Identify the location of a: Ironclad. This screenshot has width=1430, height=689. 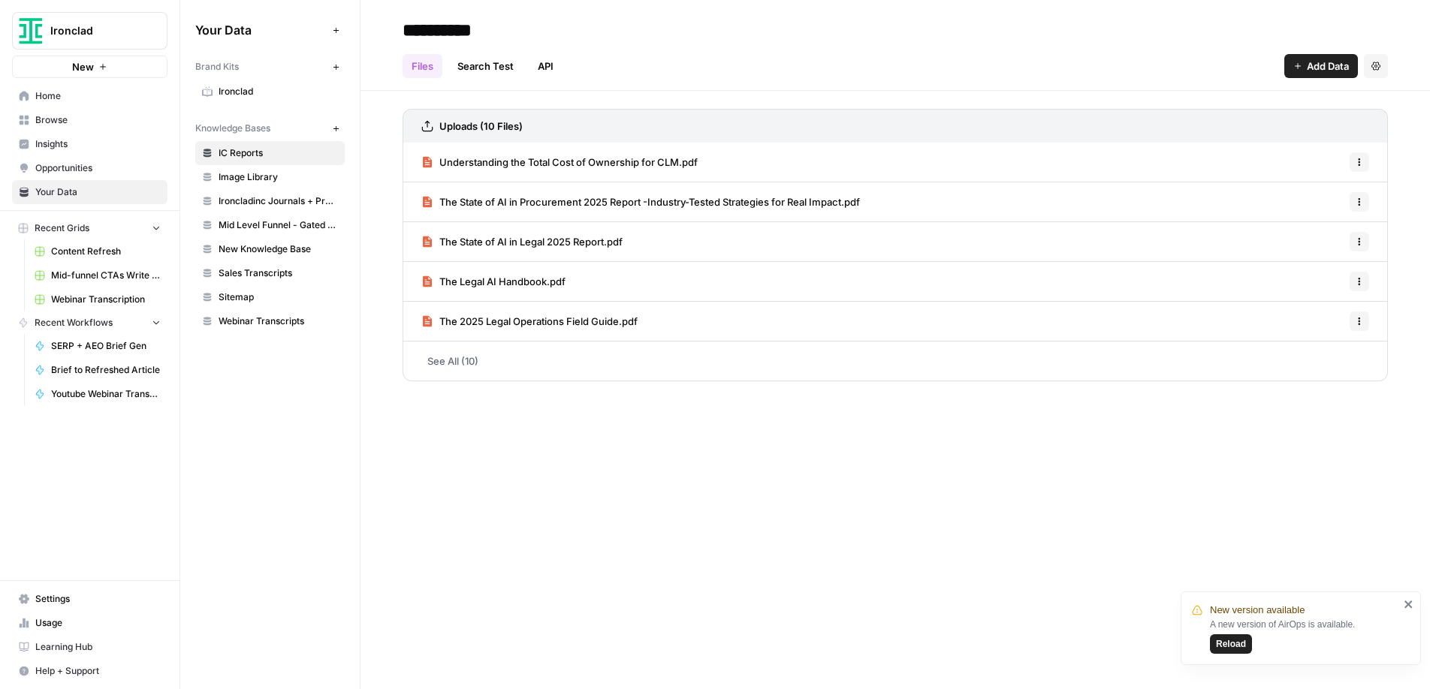
(270, 92).